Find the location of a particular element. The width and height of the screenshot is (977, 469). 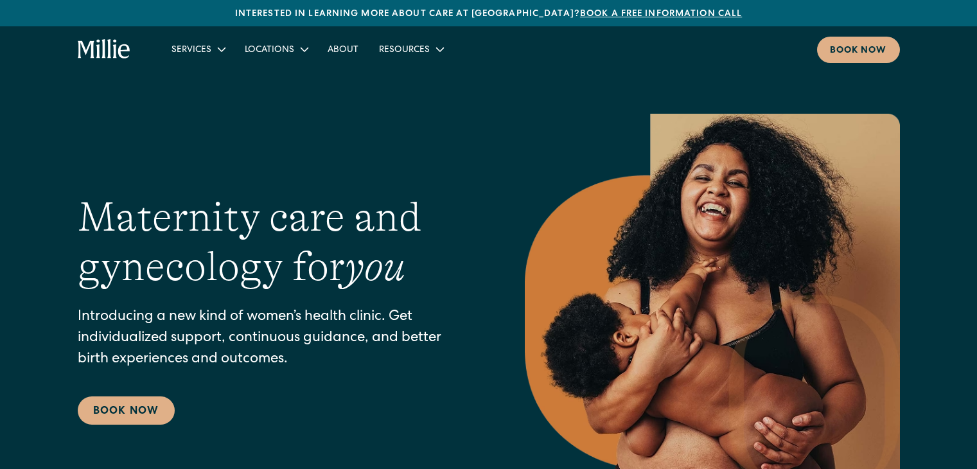

a: About is located at coordinates (343, 49).